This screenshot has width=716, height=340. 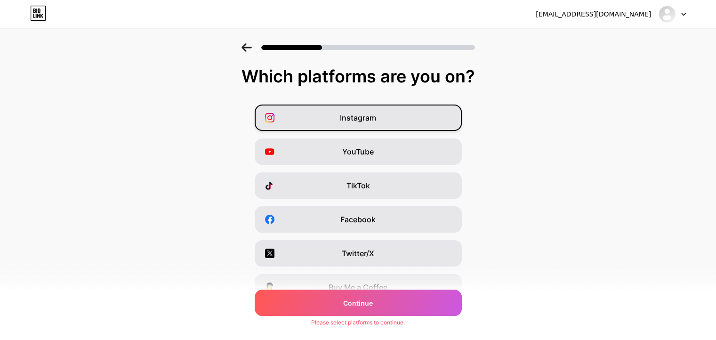 I want to click on span: Facebook, so click(x=358, y=219).